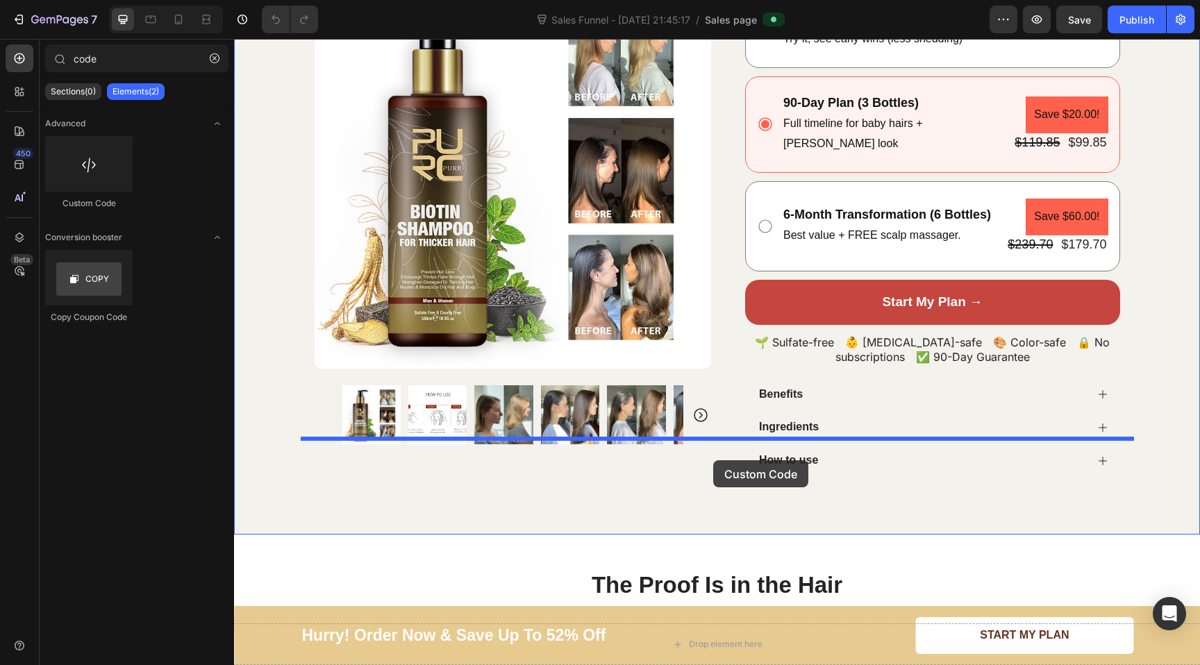 This screenshot has height=665, width=1200. I want to click on p: Elements(2), so click(135, 92).